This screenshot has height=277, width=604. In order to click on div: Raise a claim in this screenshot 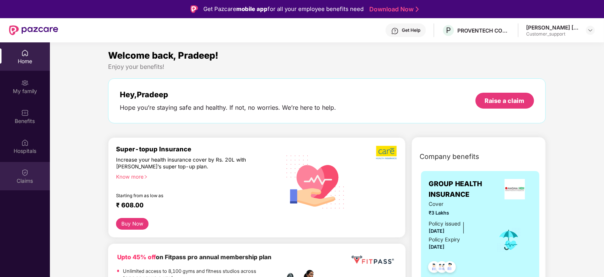, I will do `click(505, 101)`.